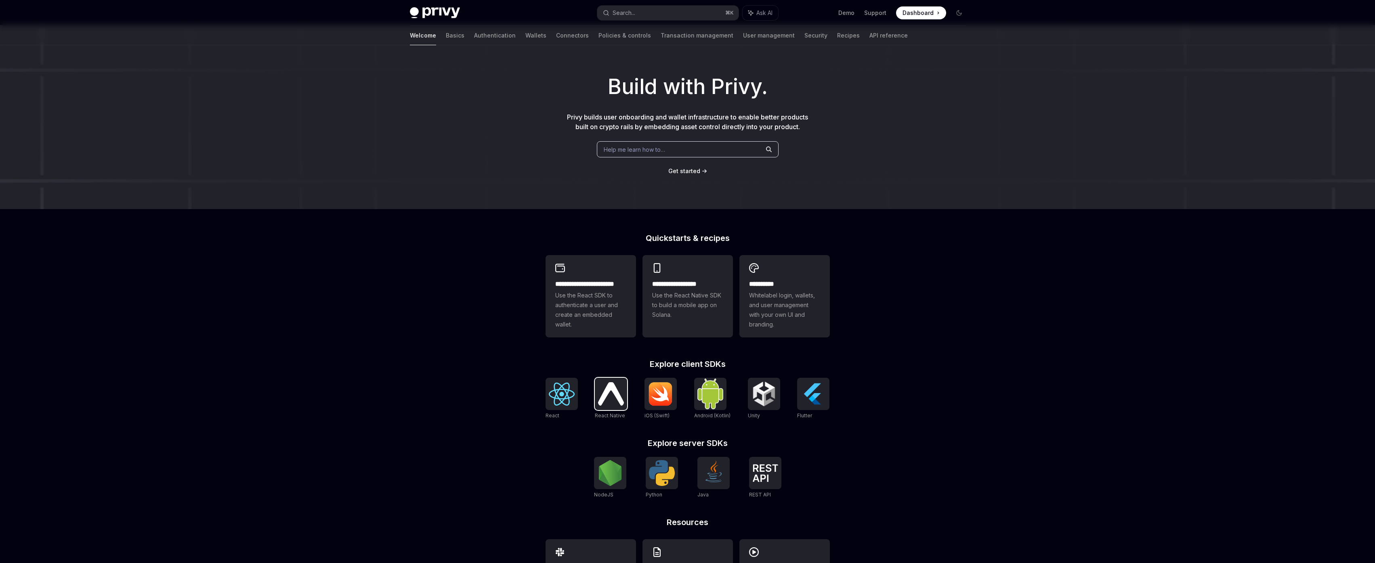 The height and width of the screenshot is (563, 1375). What do you see at coordinates (660, 394) in the screenshot?
I see `img: iOS (Swift)` at bounding box center [660, 394].